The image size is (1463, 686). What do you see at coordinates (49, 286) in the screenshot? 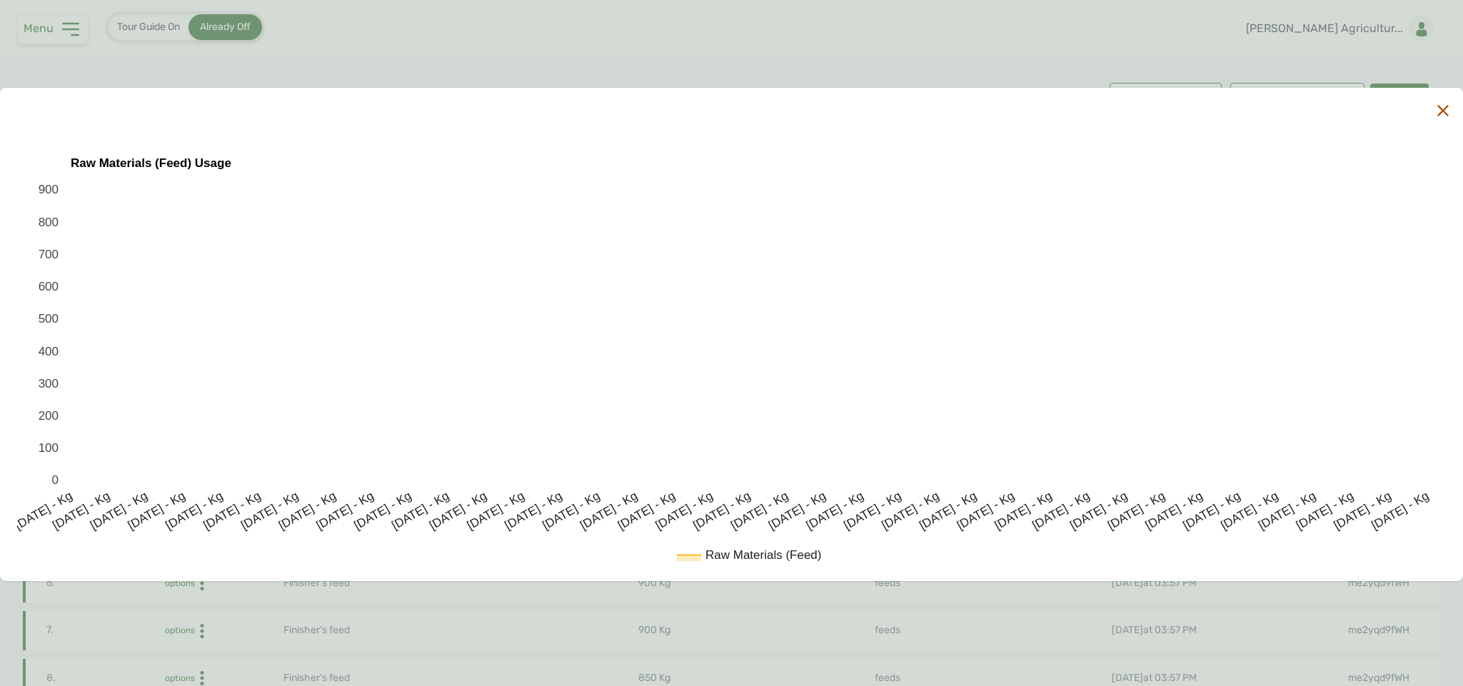
I see `text: 600` at bounding box center [49, 286].